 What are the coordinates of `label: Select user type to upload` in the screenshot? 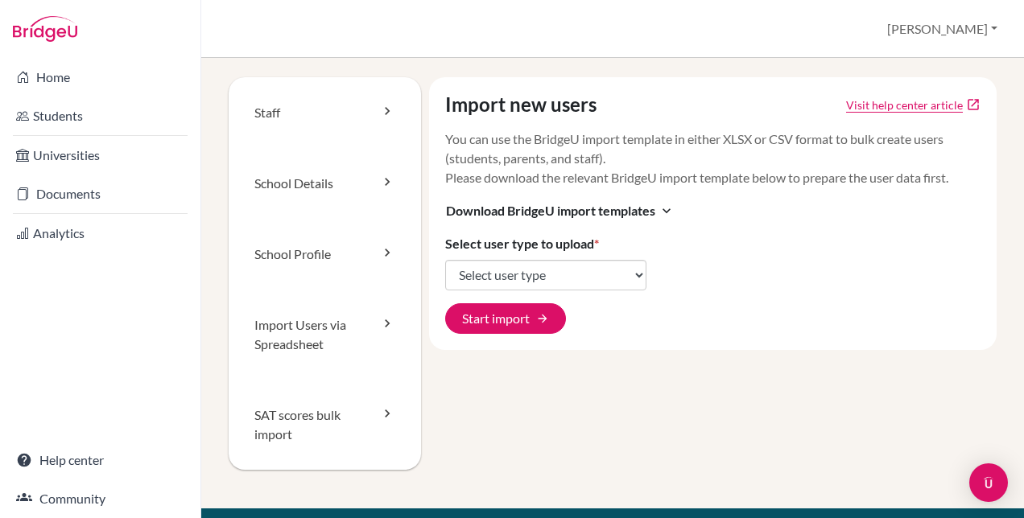 It's located at (522, 244).